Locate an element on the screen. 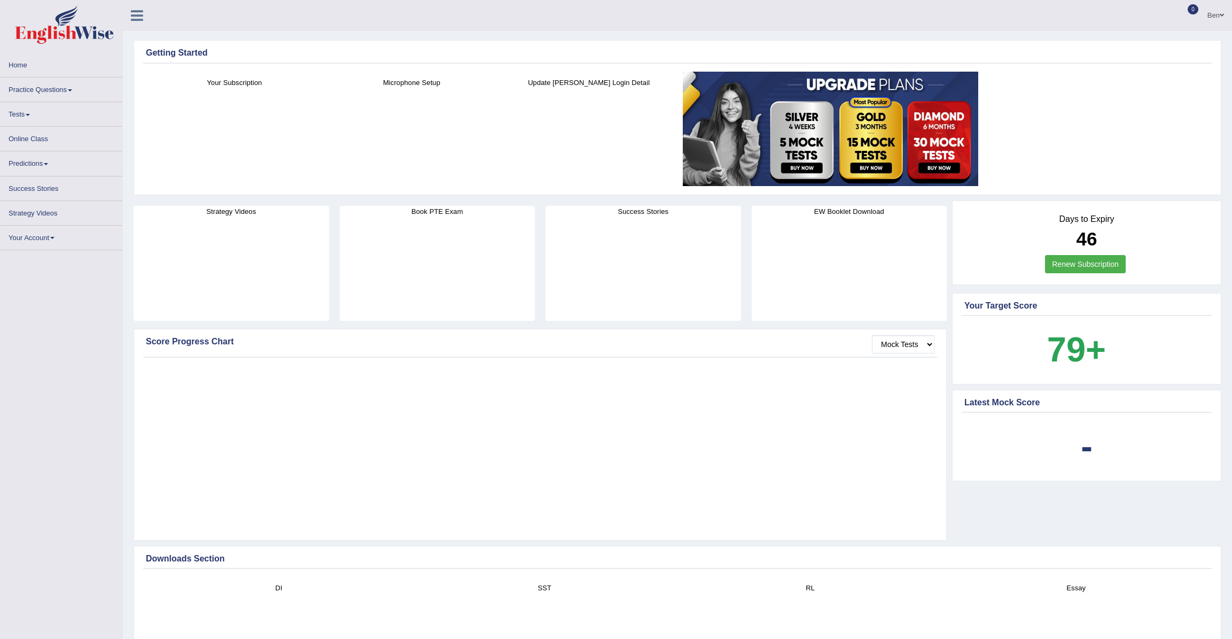  h4: SST is located at coordinates (545, 587).